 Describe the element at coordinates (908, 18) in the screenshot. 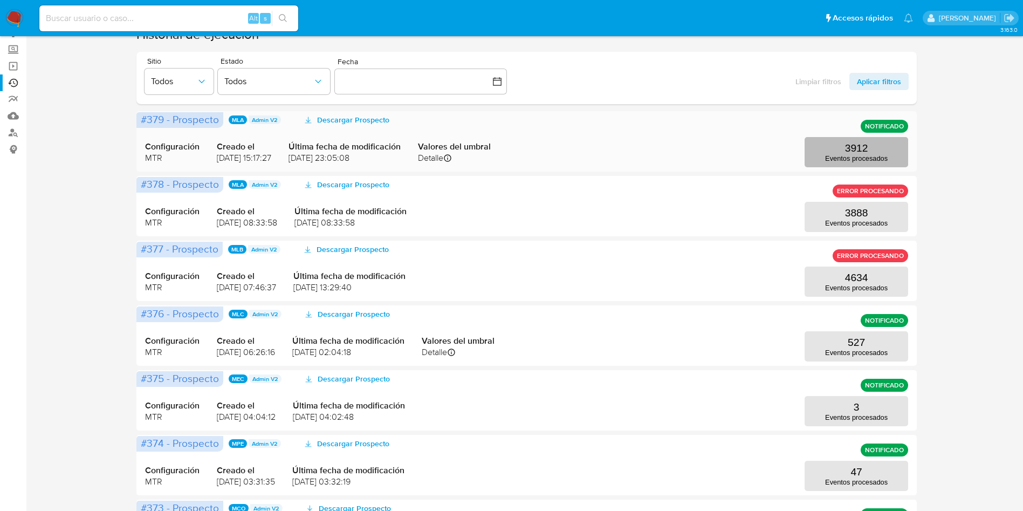

I see `a: Notificaciones` at that location.